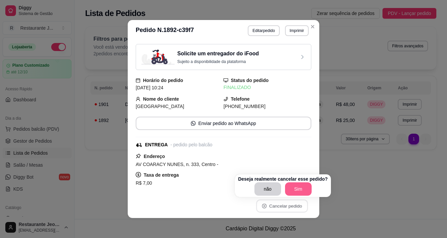  Describe the element at coordinates (138, 99) in the screenshot. I see `span: user` at that location.